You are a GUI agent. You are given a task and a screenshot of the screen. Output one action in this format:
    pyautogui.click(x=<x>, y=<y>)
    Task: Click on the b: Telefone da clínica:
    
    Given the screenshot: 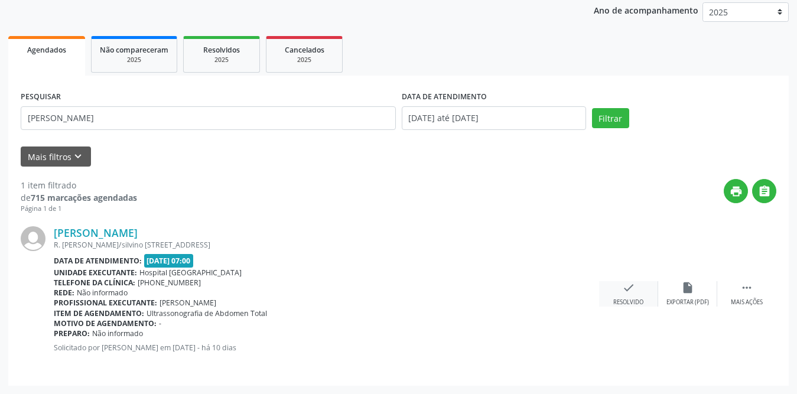 What is the action you would take?
    pyautogui.click(x=95, y=282)
    